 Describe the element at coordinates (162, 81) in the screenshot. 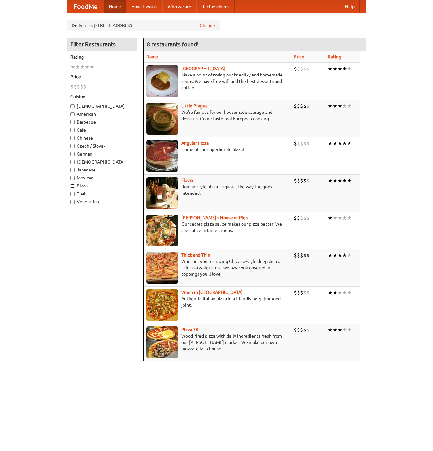

I see `img: czechpoint.jpg` at that location.